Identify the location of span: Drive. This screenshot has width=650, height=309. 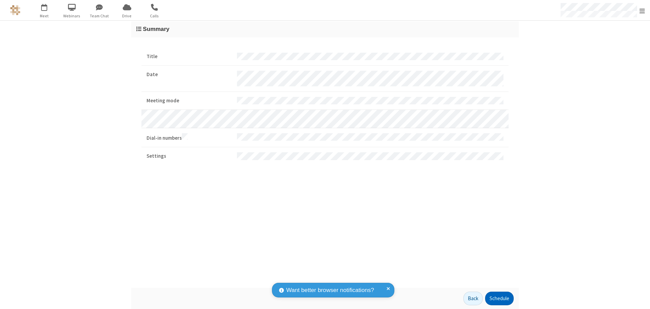
(127, 16).